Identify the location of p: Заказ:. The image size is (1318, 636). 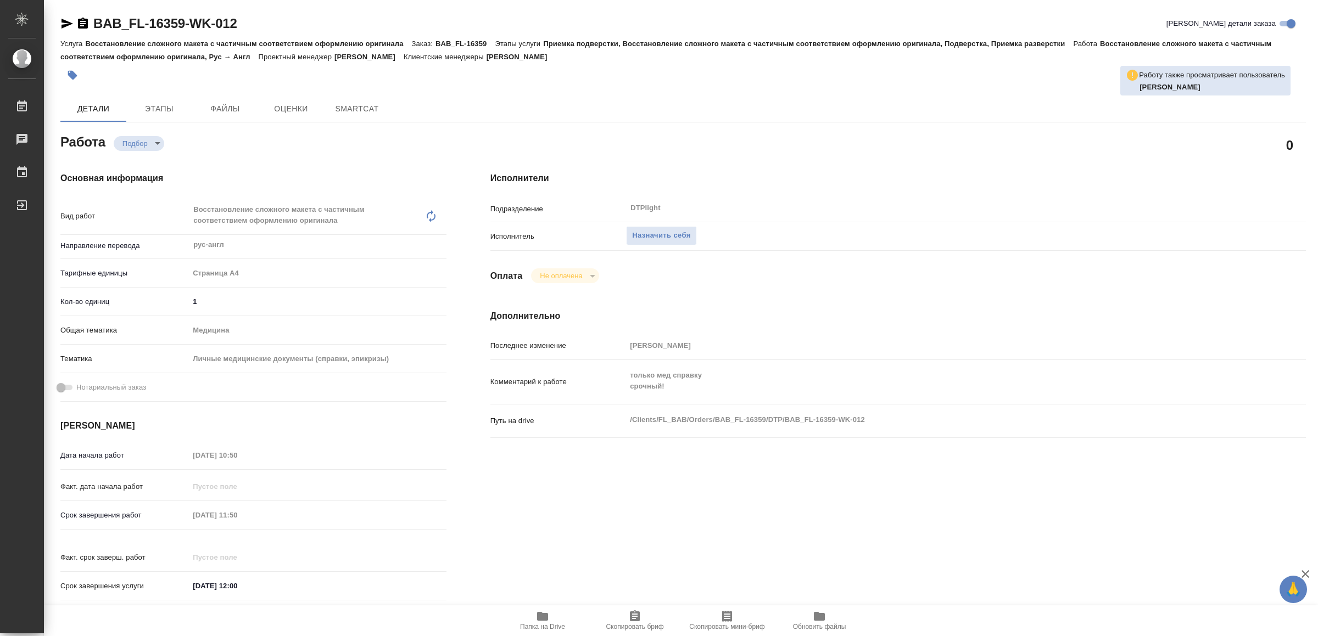
(423, 43).